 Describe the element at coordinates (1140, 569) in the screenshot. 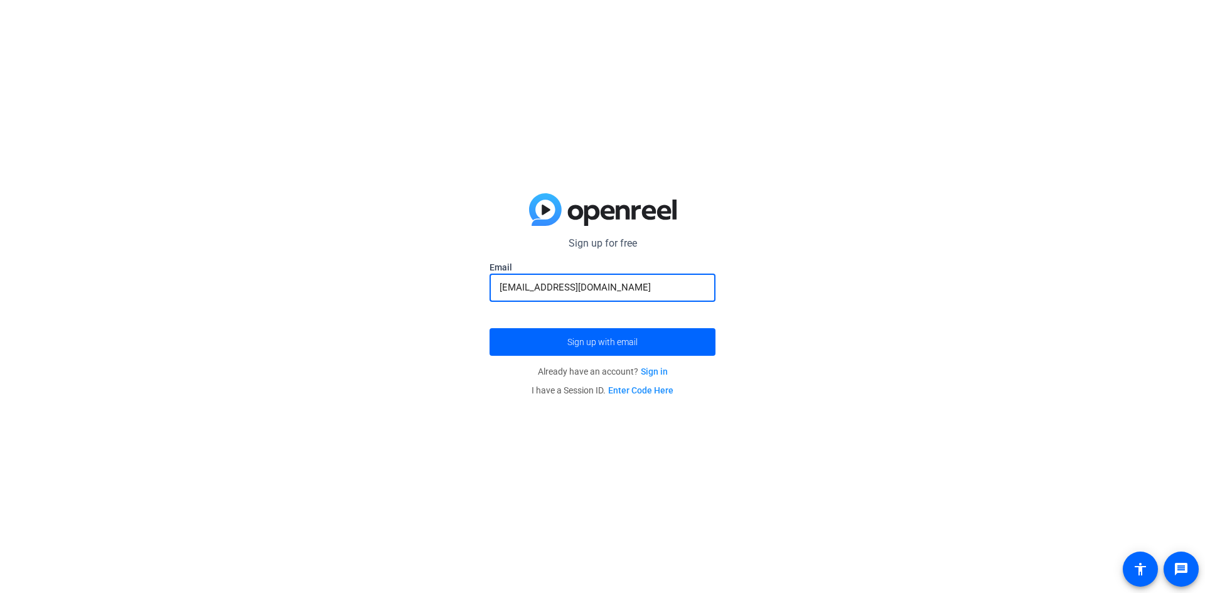

I see `mat-icon: accessibility` at that location.